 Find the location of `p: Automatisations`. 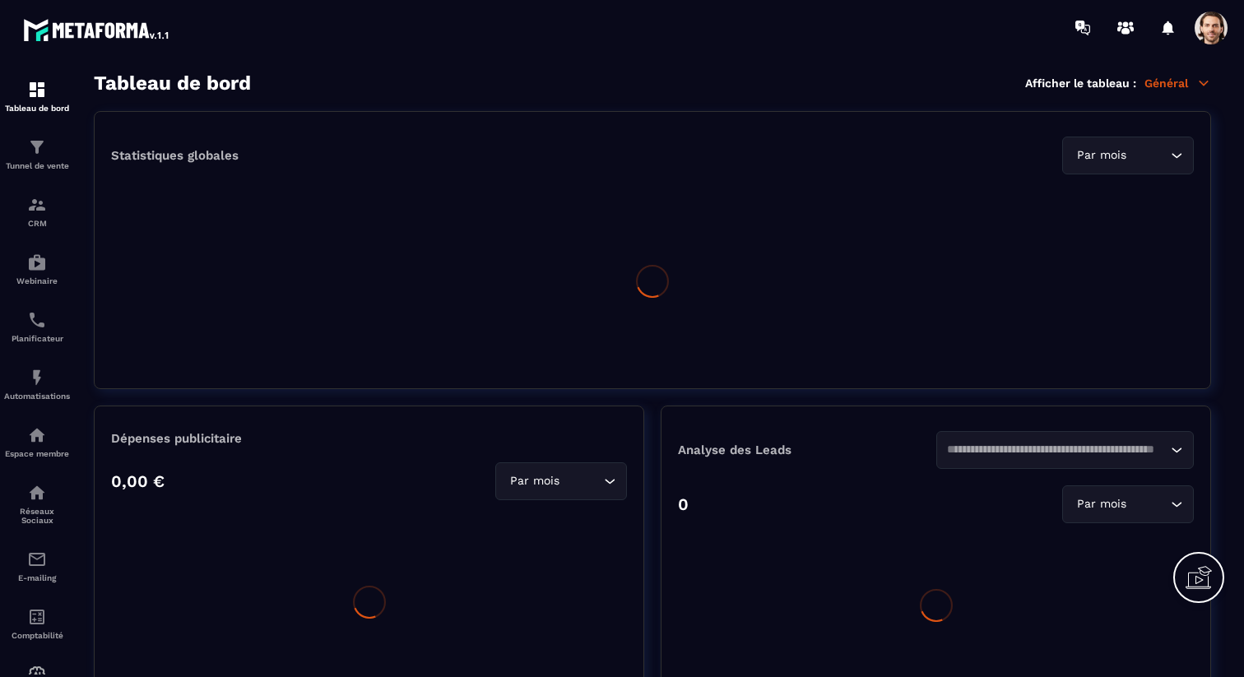

p: Automatisations is located at coordinates (37, 396).